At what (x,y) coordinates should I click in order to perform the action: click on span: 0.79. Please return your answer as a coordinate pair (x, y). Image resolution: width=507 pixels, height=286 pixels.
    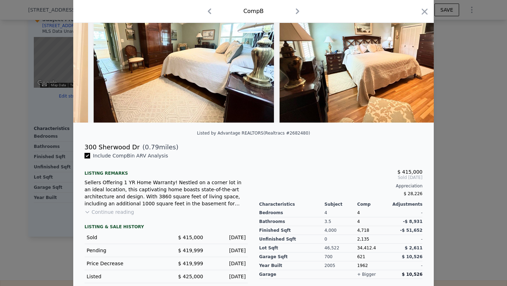
    Looking at the image, I should click on (152, 147).